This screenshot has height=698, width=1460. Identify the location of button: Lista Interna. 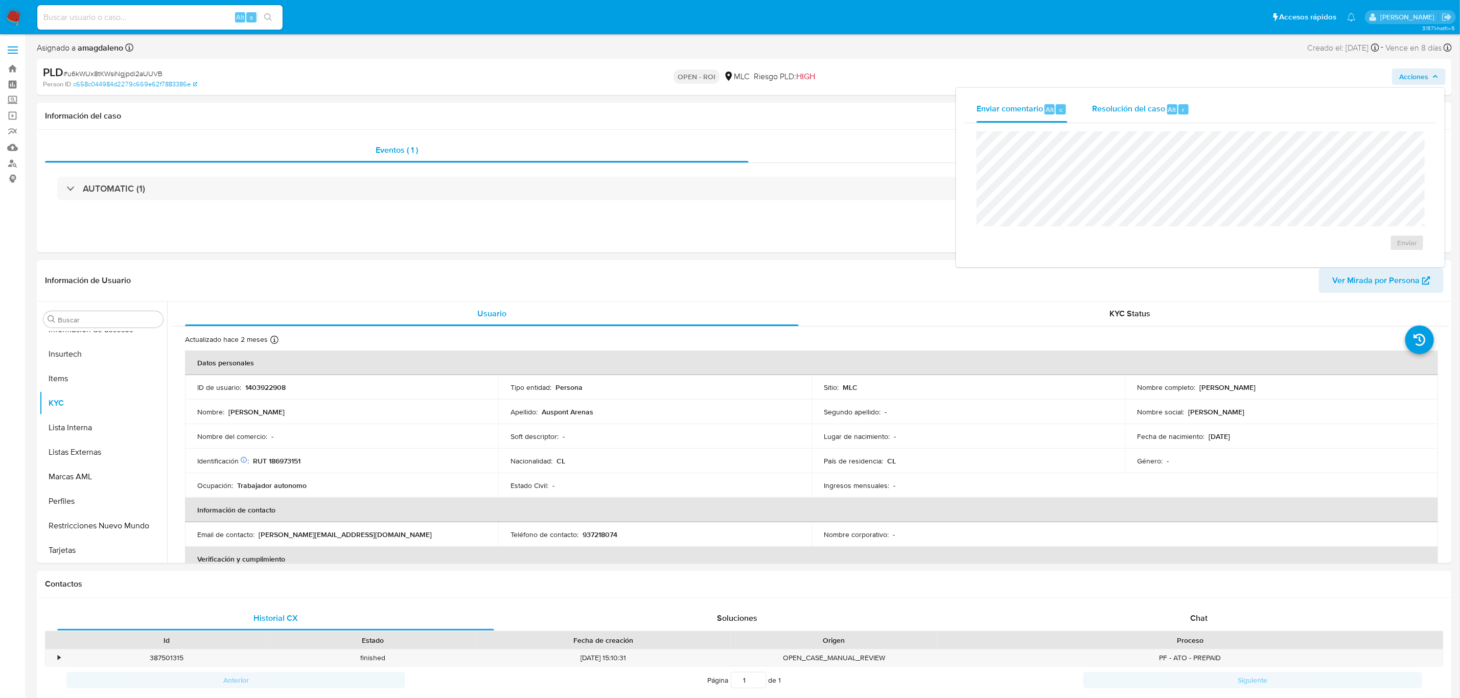
(103, 428).